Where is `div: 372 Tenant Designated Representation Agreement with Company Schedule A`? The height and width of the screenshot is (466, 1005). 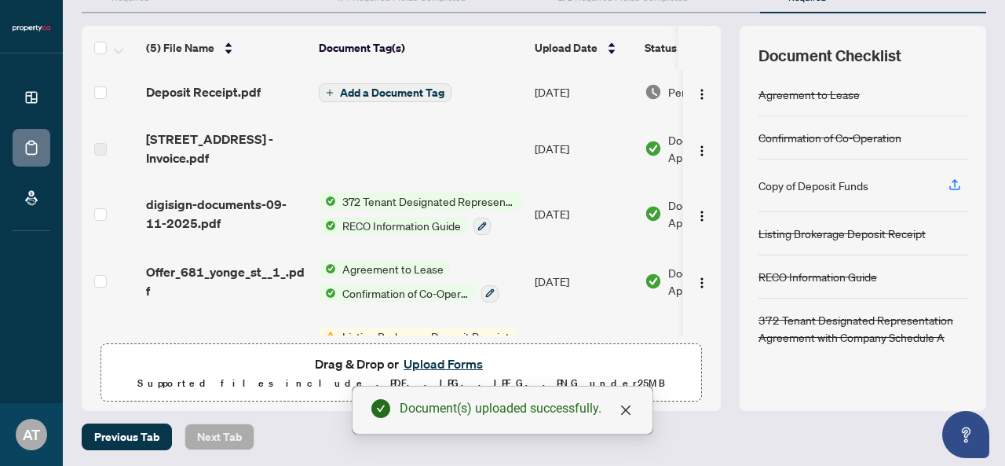
div: 372 Tenant Designated Representation Agreement with Company Schedule A is located at coordinates (863, 328).